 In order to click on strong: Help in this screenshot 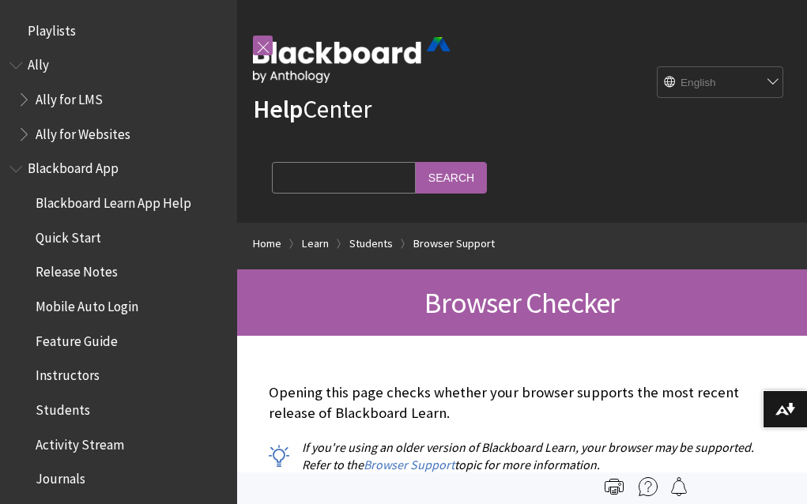, I will do `click(277, 109)`.